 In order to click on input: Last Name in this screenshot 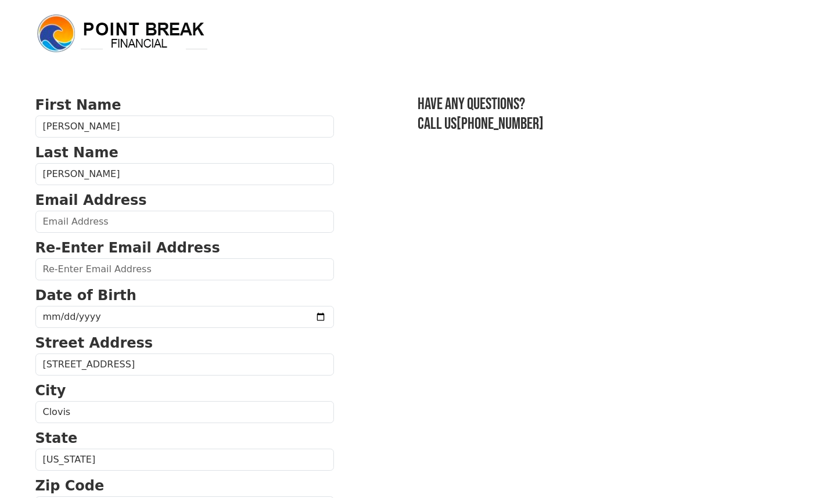, I will do `click(185, 174)`.